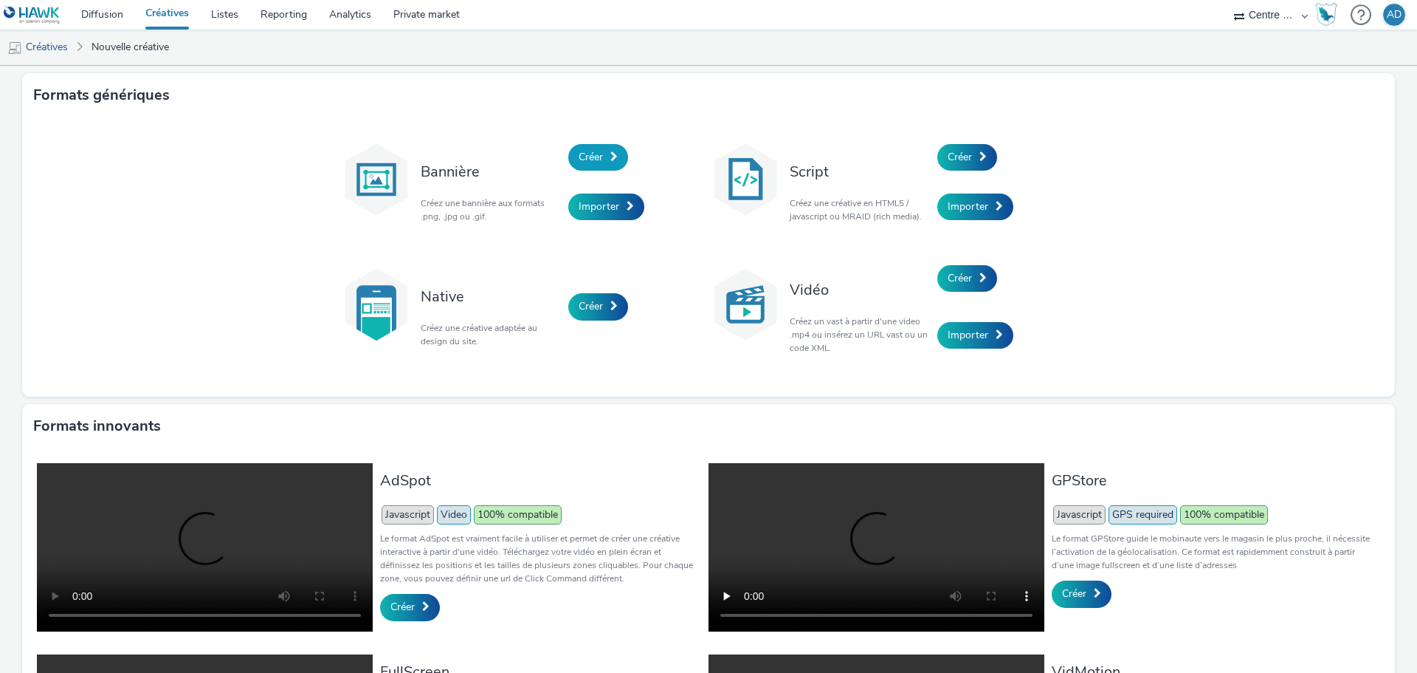 The height and width of the screenshot is (673, 1417). What do you see at coordinates (1327, 15) in the screenshot?
I see `img: Hawk Academy` at bounding box center [1327, 15].